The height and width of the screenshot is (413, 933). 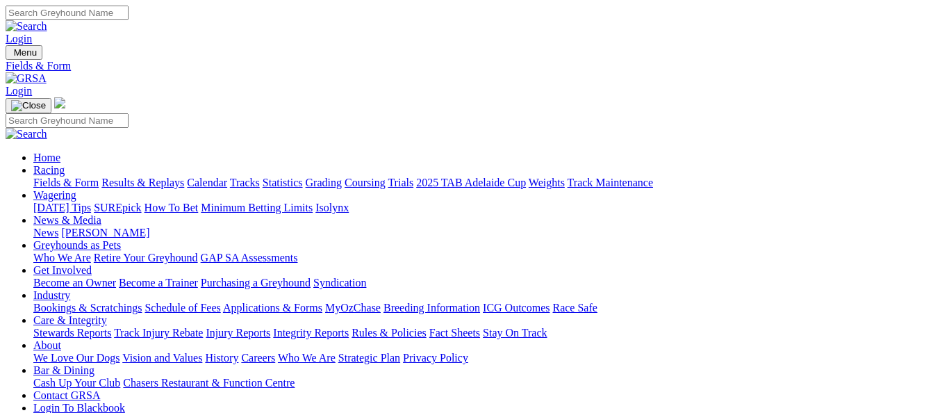 I want to click on a: Stewards Reports, so click(x=72, y=332).